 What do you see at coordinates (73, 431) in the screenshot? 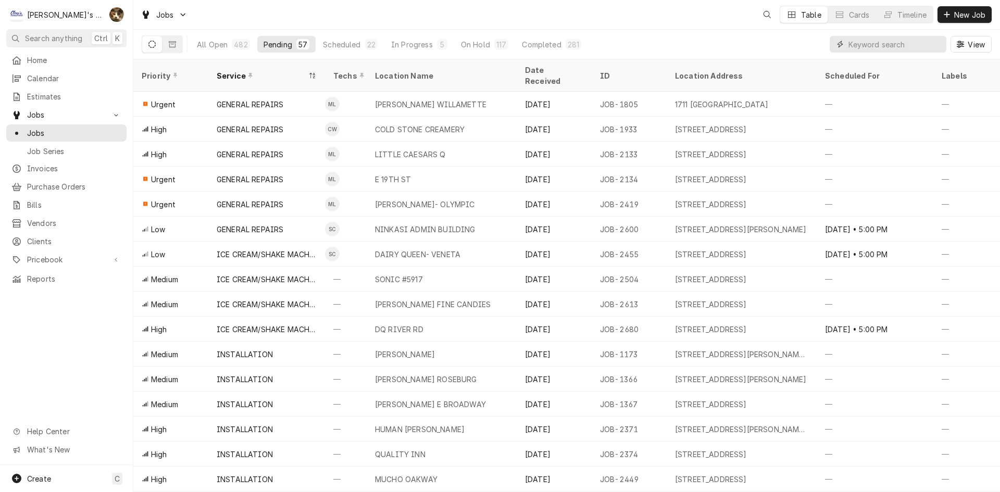
I see `span: Help Center` at bounding box center [73, 431].